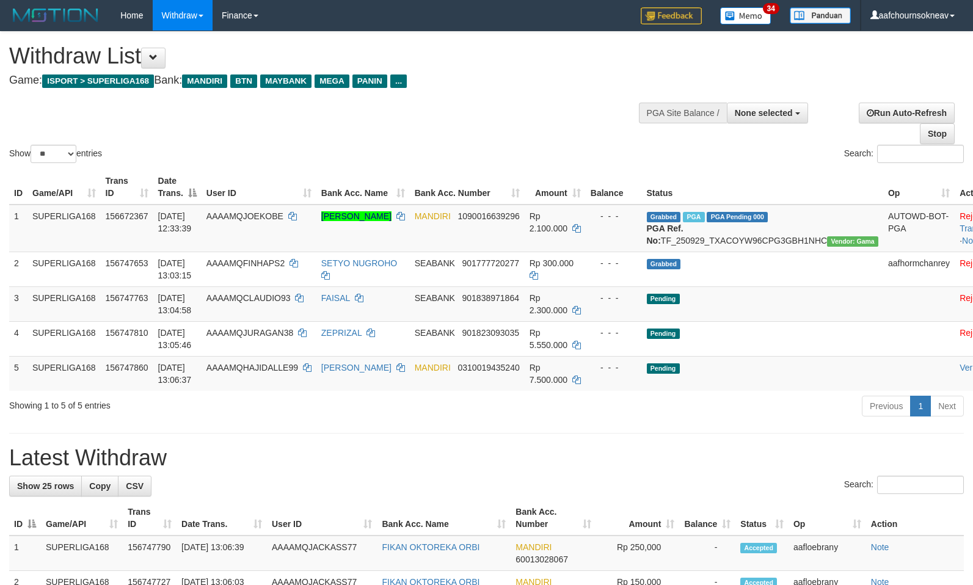 This screenshot has height=585, width=973. I want to click on span: None selected, so click(763, 113).